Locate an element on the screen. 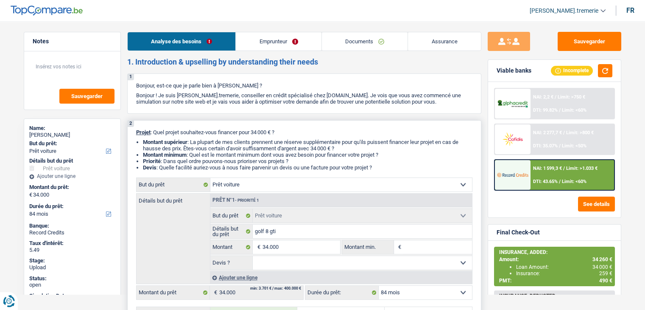 Image resolution: width=645 pixels, height=310 pixels. div: Viable banks is located at coordinates (514, 70).